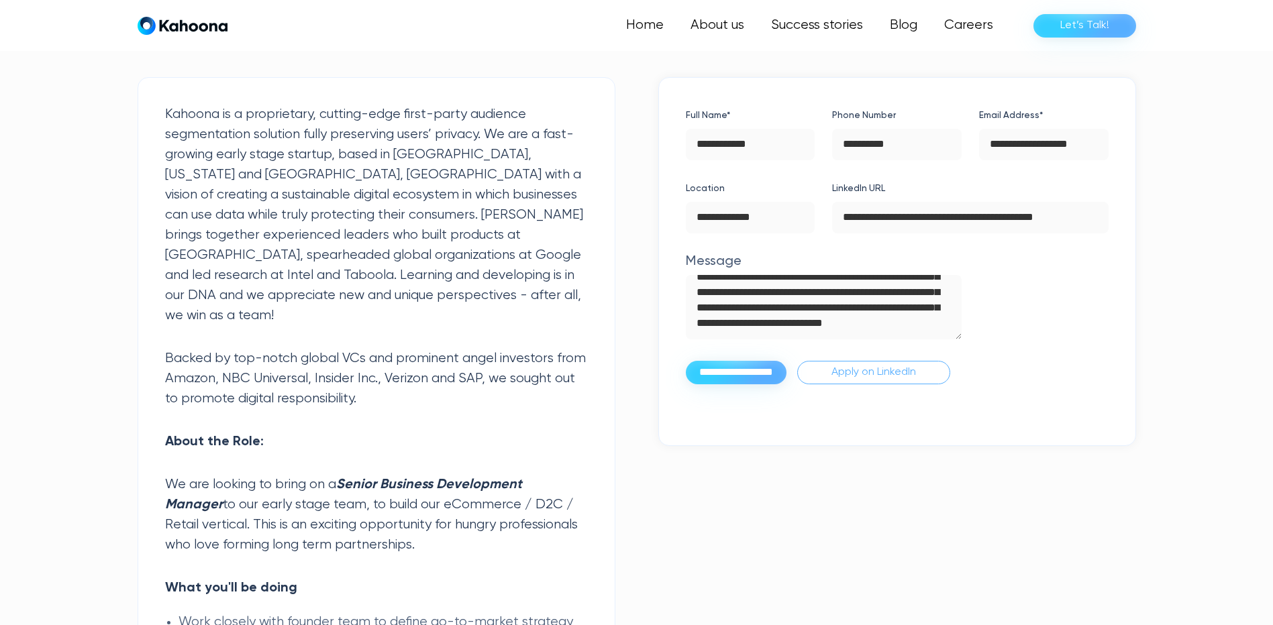 The height and width of the screenshot is (625, 1273). What do you see at coordinates (214, 442) in the screenshot?
I see `strong: About the Role:` at bounding box center [214, 442].